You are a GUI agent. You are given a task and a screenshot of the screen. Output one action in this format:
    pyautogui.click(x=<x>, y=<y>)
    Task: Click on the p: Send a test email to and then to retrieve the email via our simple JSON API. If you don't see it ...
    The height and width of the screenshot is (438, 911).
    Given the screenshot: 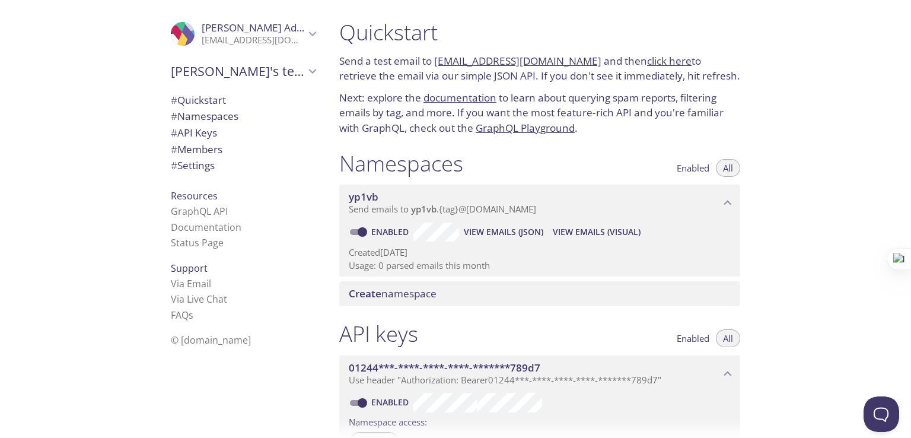 What is the action you would take?
    pyautogui.click(x=540, y=68)
    